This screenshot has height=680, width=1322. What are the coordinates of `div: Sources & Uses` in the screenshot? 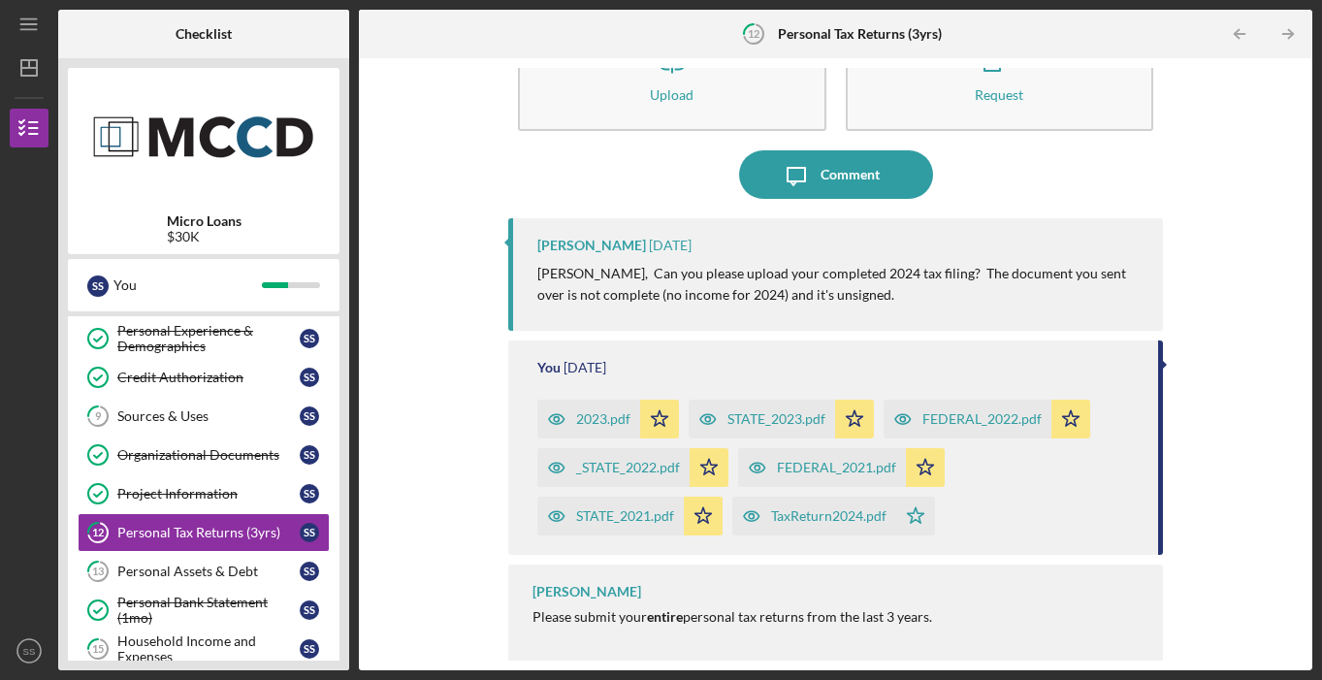 It's located at (209, 416).